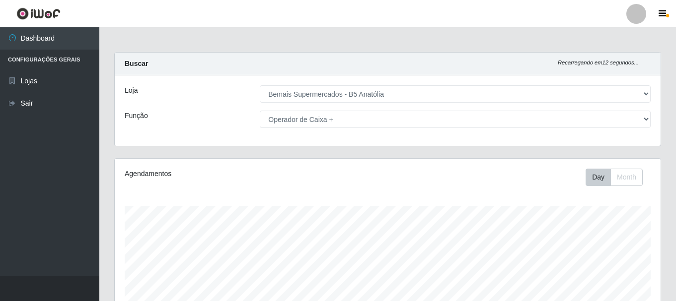 This screenshot has height=301, width=676. I want to click on label: Loja, so click(131, 90).